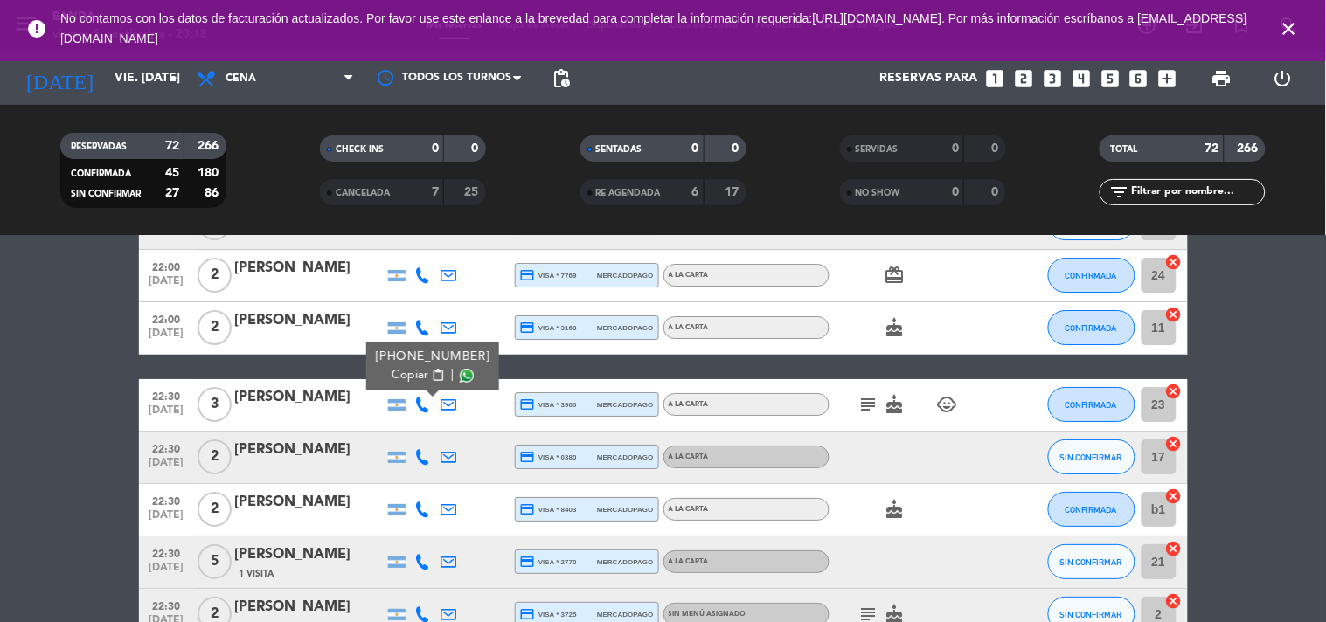  Describe the element at coordinates (548, 328) in the screenshot. I see `span: visa * 3168` at that location.